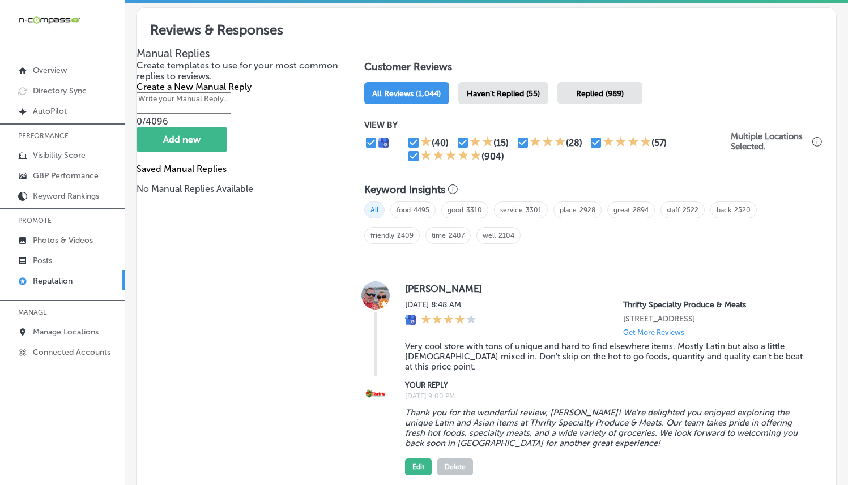 The height and width of the screenshot is (485, 848). I want to click on p: Thrifty Specialty Produce & Meats, so click(714, 305).